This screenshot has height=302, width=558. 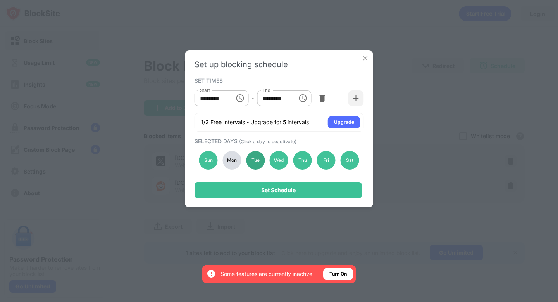 I want to click on div: Set up blocking schedule, so click(x=279, y=64).